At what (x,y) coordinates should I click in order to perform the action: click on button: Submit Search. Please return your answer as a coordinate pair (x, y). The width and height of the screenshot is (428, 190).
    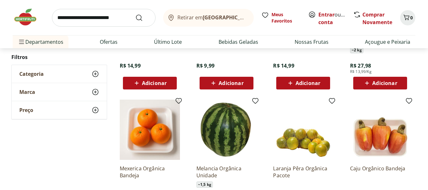
    Looking at the image, I should click on (143, 18).